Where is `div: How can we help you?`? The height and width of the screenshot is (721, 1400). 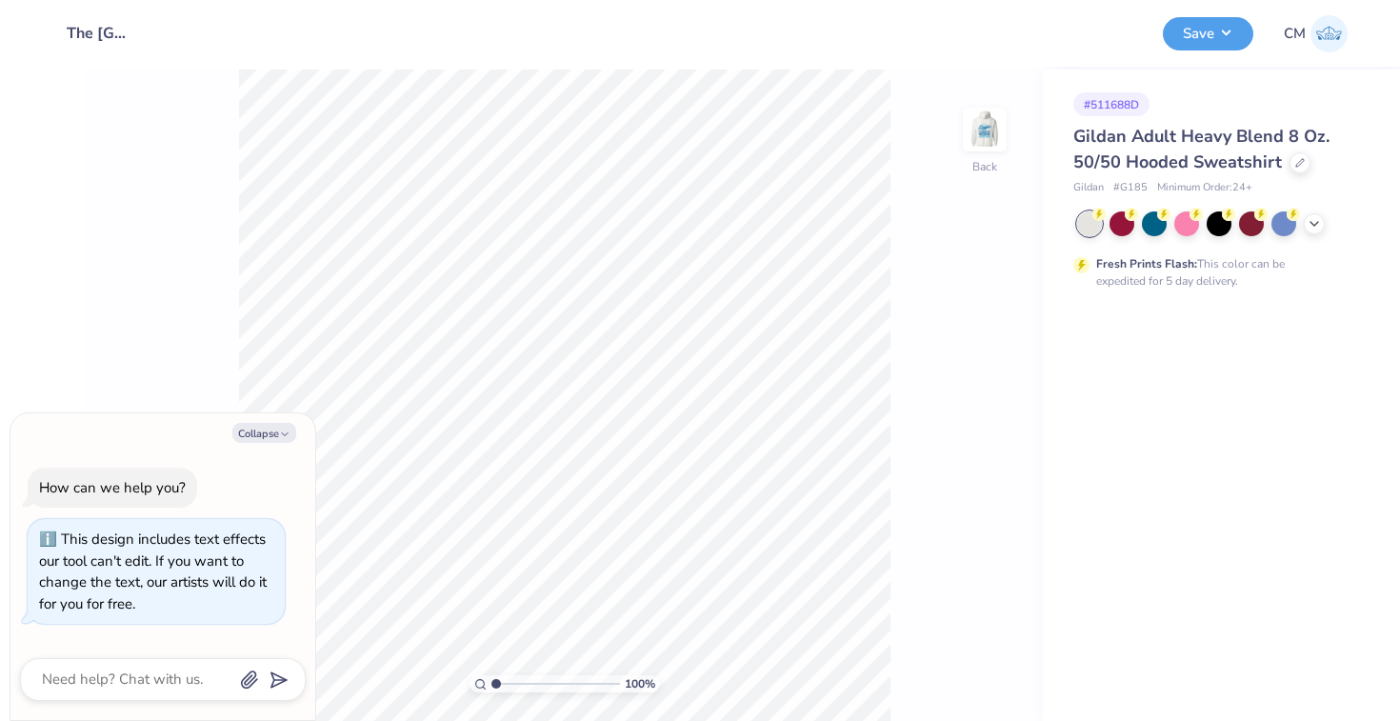 div: How can we help you? is located at coordinates (112, 488).